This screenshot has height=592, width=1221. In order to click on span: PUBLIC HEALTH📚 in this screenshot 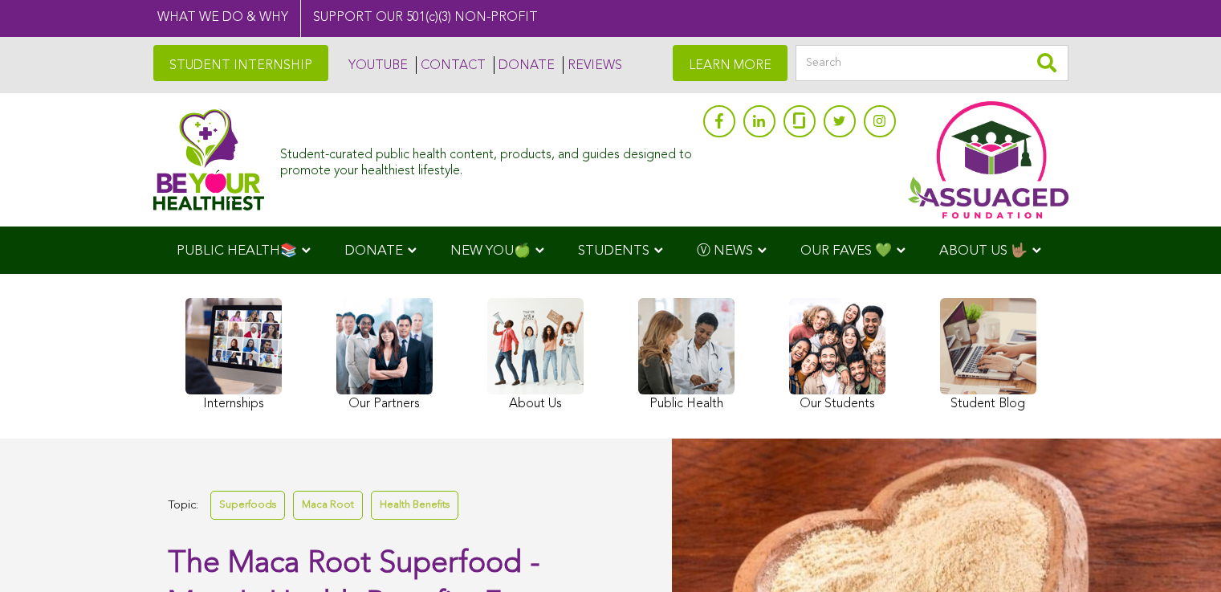, I will do `click(237, 250)`.